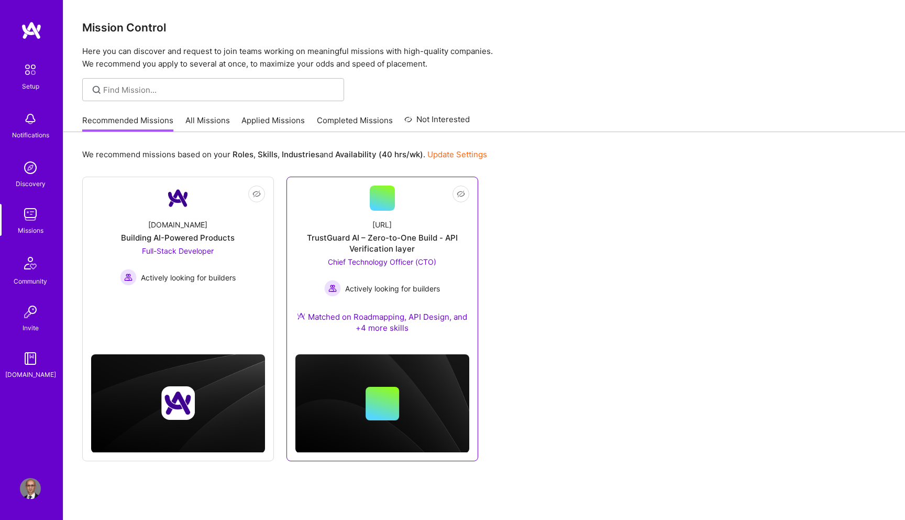  What do you see at coordinates (128, 123) in the screenshot?
I see `a: Recommended Missions` at bounding box center [128, 123].